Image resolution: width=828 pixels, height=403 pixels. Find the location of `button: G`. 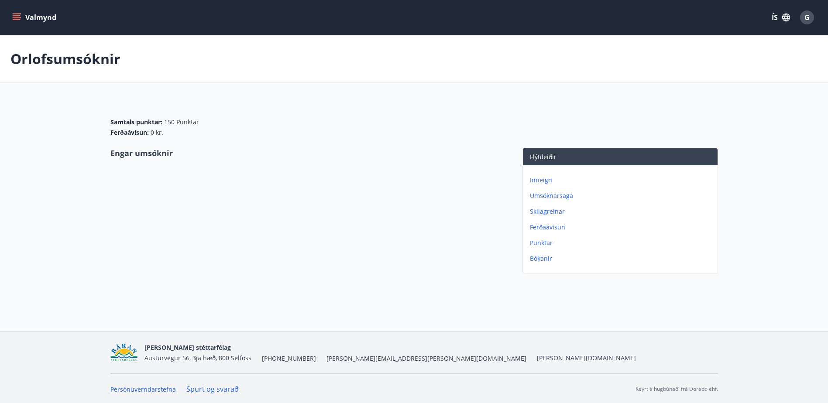

button: G is located at coordinates (807, 17).